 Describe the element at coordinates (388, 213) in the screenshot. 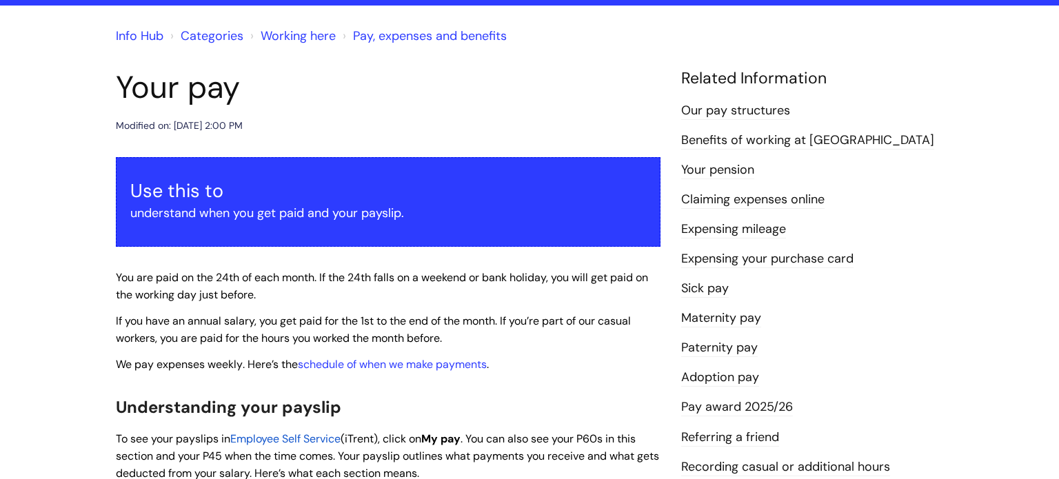

I see `p: understand when you get paid and your payslip.` at that location.